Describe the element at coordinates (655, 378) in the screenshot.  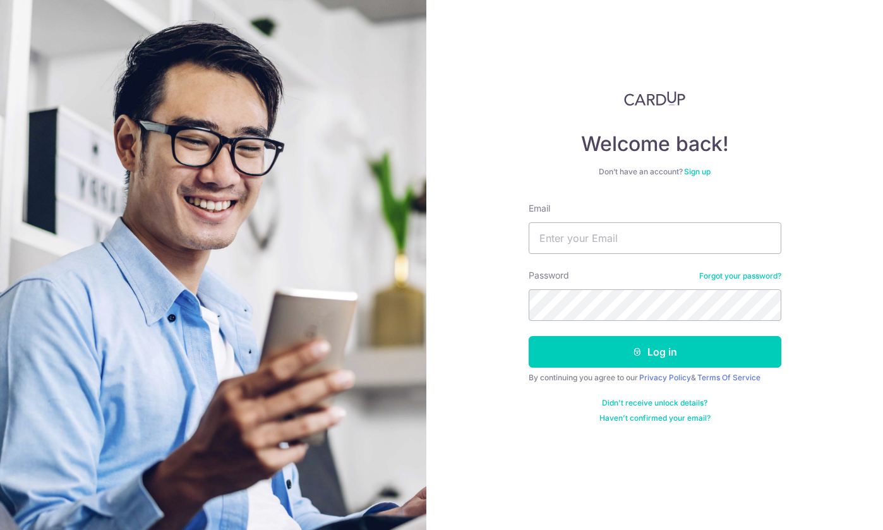
I see `div: By continuing you agree to our &` at that location.